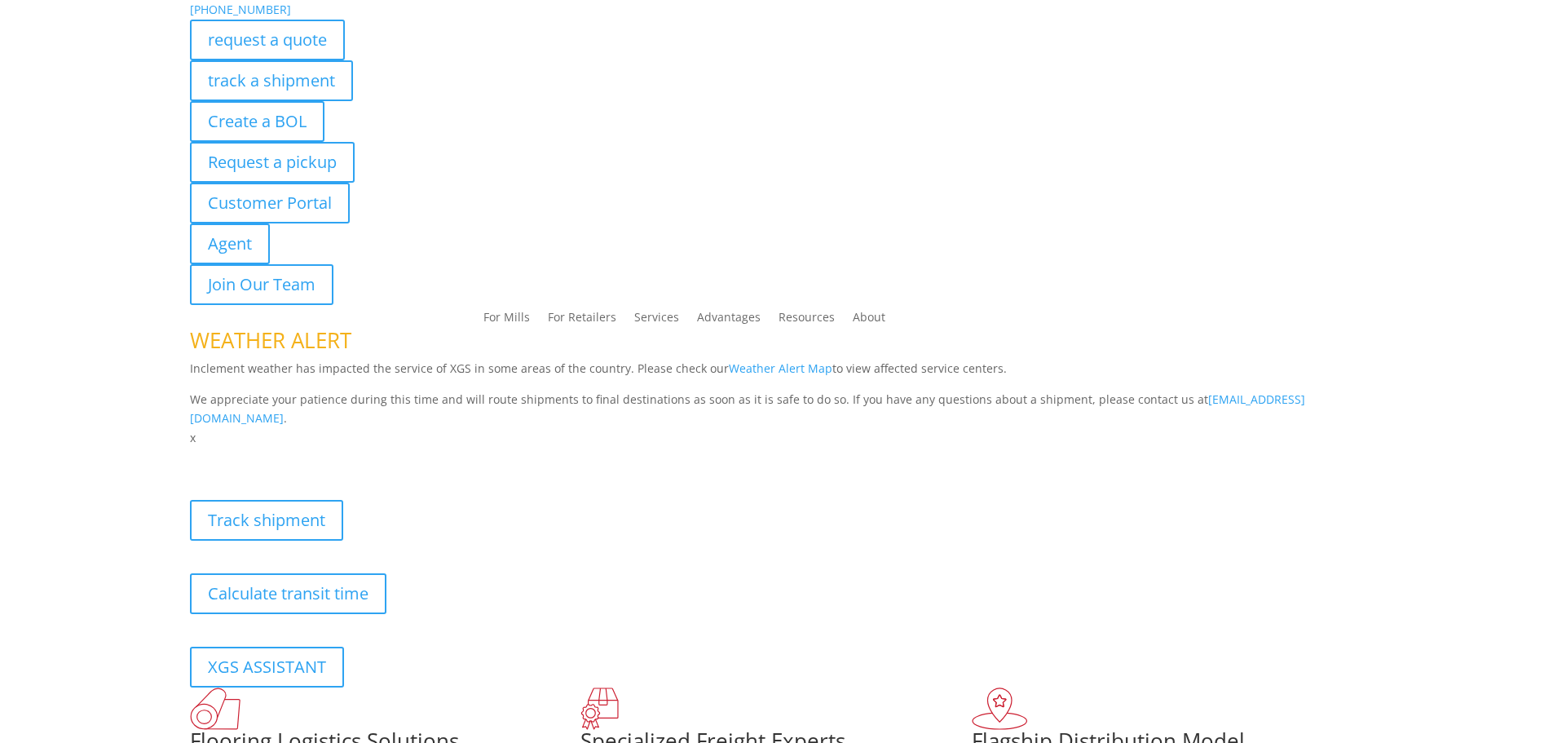  I want to click on a: Agent, so click(230, 244).